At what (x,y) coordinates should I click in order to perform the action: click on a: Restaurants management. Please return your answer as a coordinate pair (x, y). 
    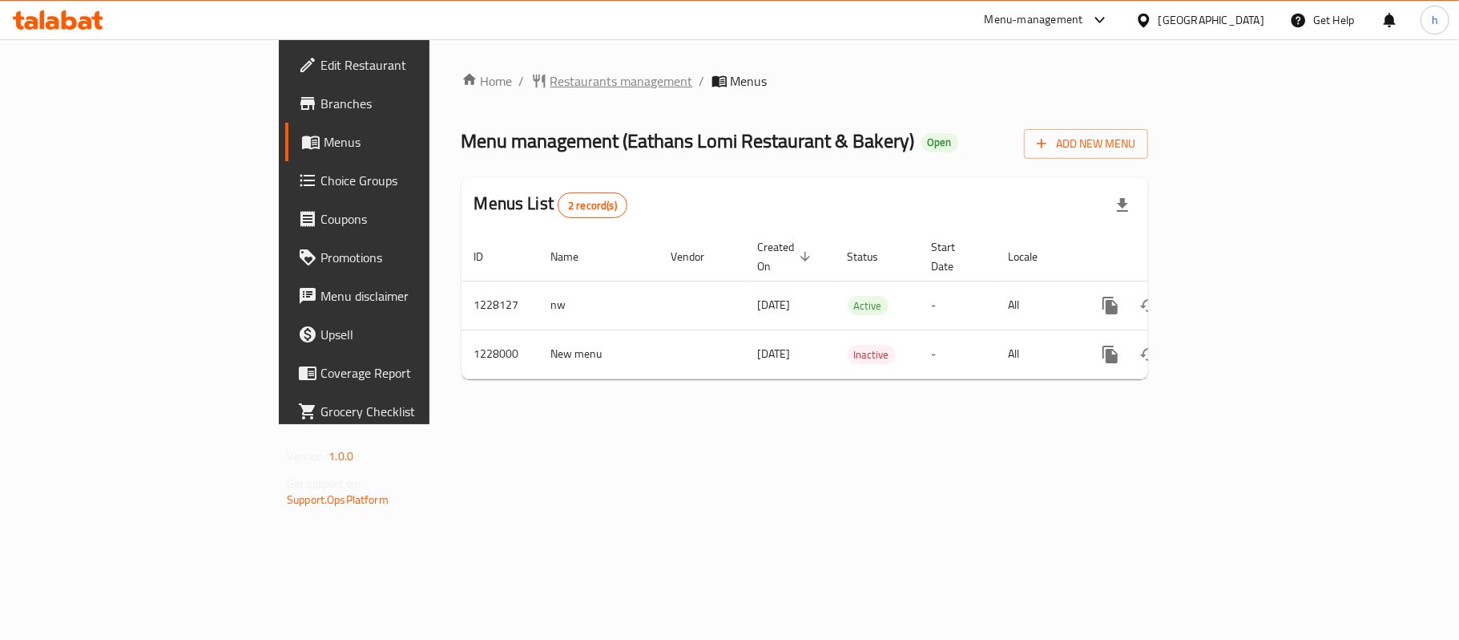
    Looking at the image, I should click on (612, 81).